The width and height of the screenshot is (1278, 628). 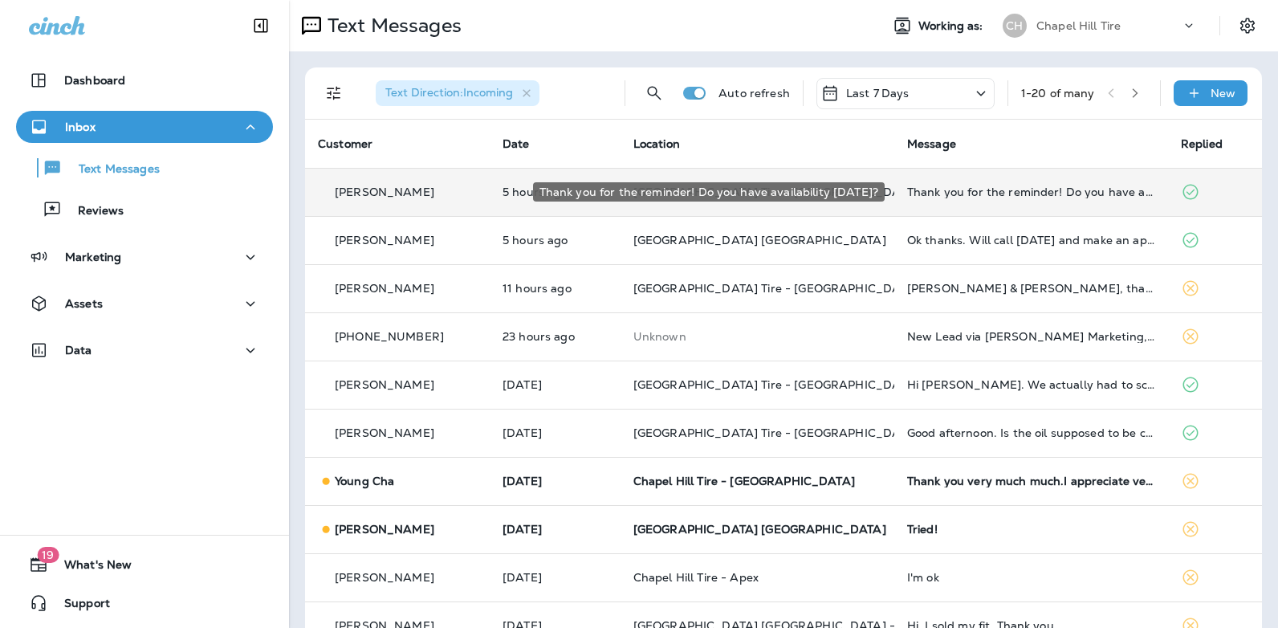 What do you see at coordinates (79, 350) in the screenshot?
I see `p: Data` at bounding box center [79, 350].